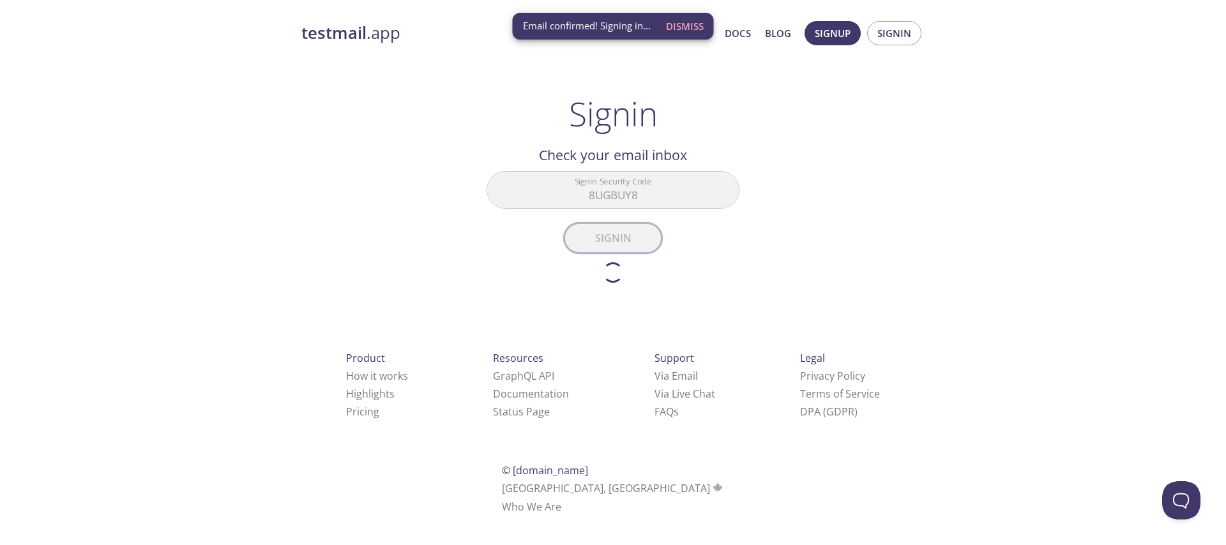  I want to click on span: Support, so click(674, 358).